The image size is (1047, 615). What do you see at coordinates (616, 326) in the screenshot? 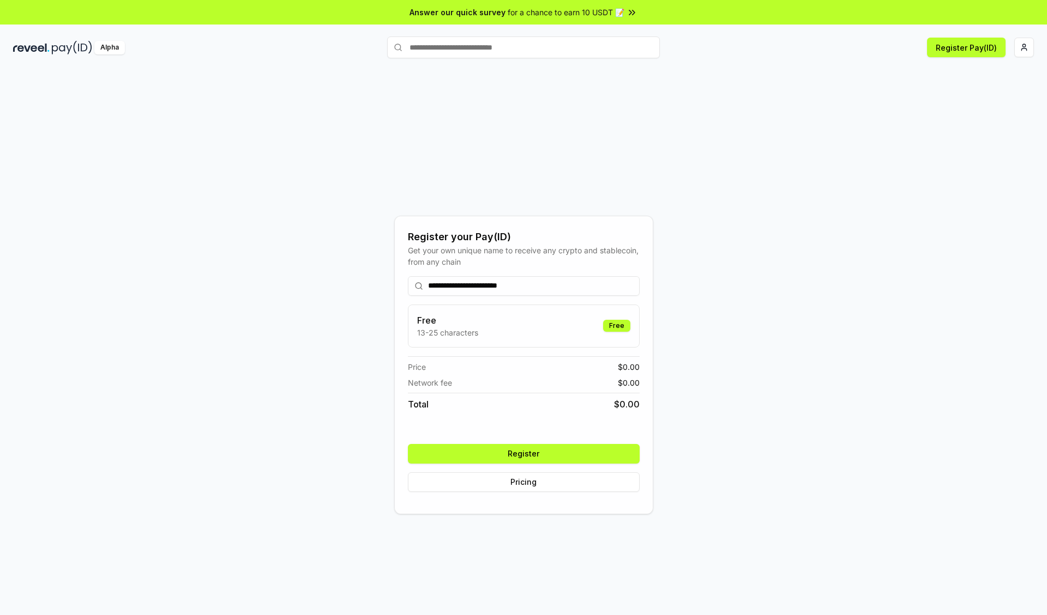
I see `div: Free` at bounding box center [616, 326].